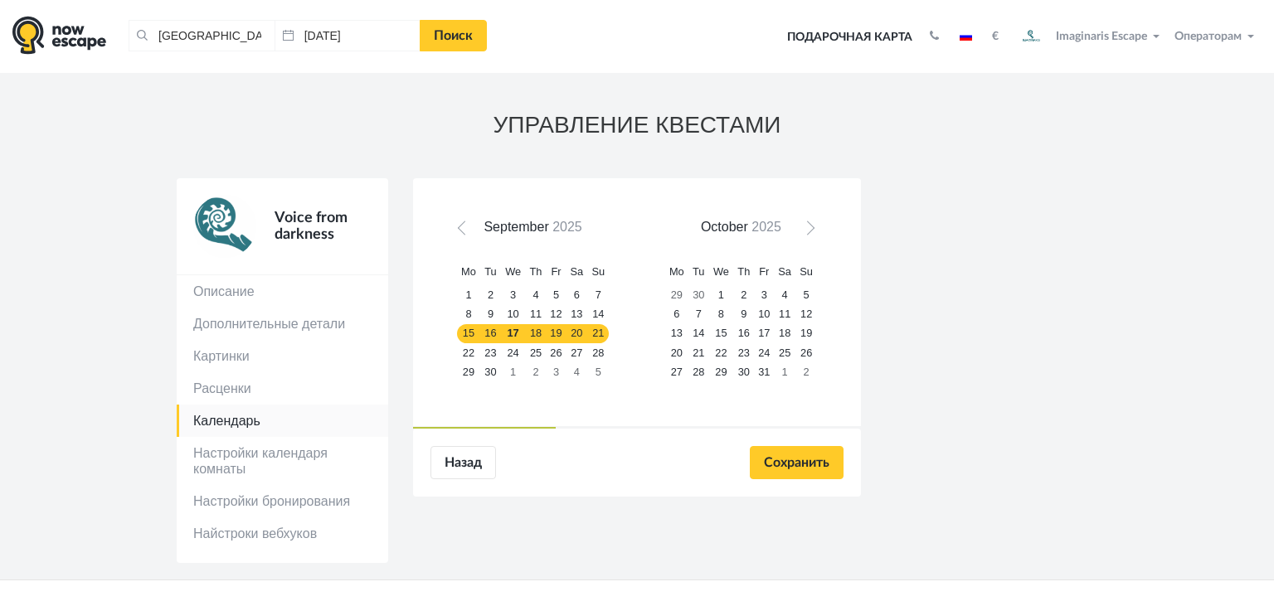 This screenshot has width=1274, height=606. Describe the element at coordinates (721, 271) in the screenshot. I see `span: Wednesday` at that location.